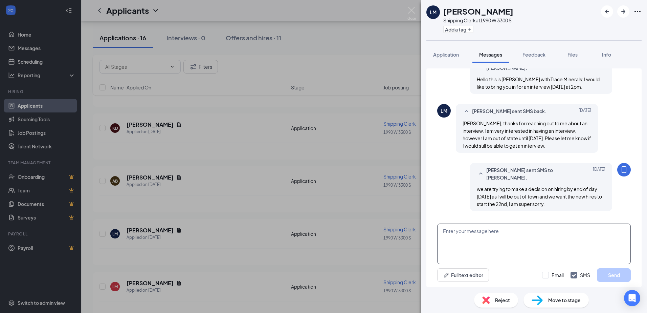 The height and width of the screenshot is (313, 647). Describe the element at coordinates (534, 55) in the screenshot. I see `span: Feedback` at that location.